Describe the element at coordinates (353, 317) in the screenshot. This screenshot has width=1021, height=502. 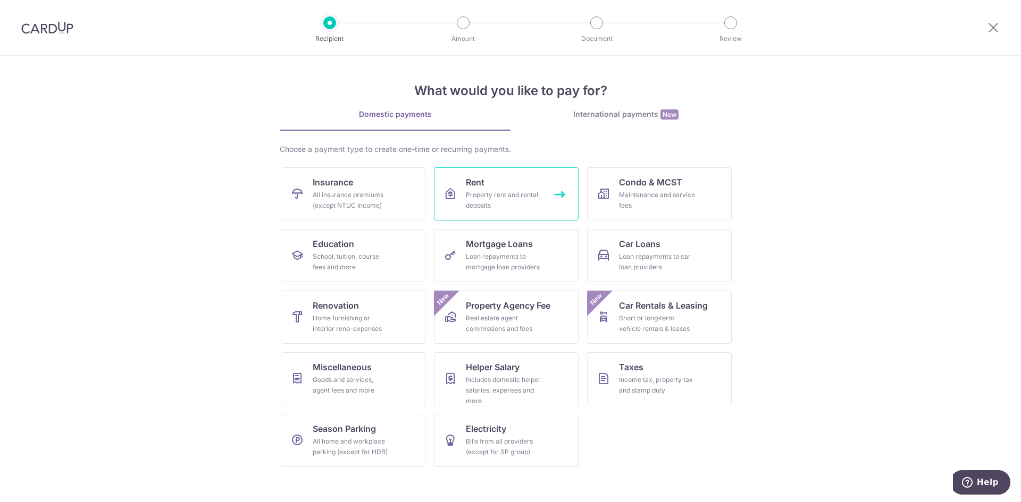
I see `a: RenovationHome furnishing or interior reno-expenses` at that location.